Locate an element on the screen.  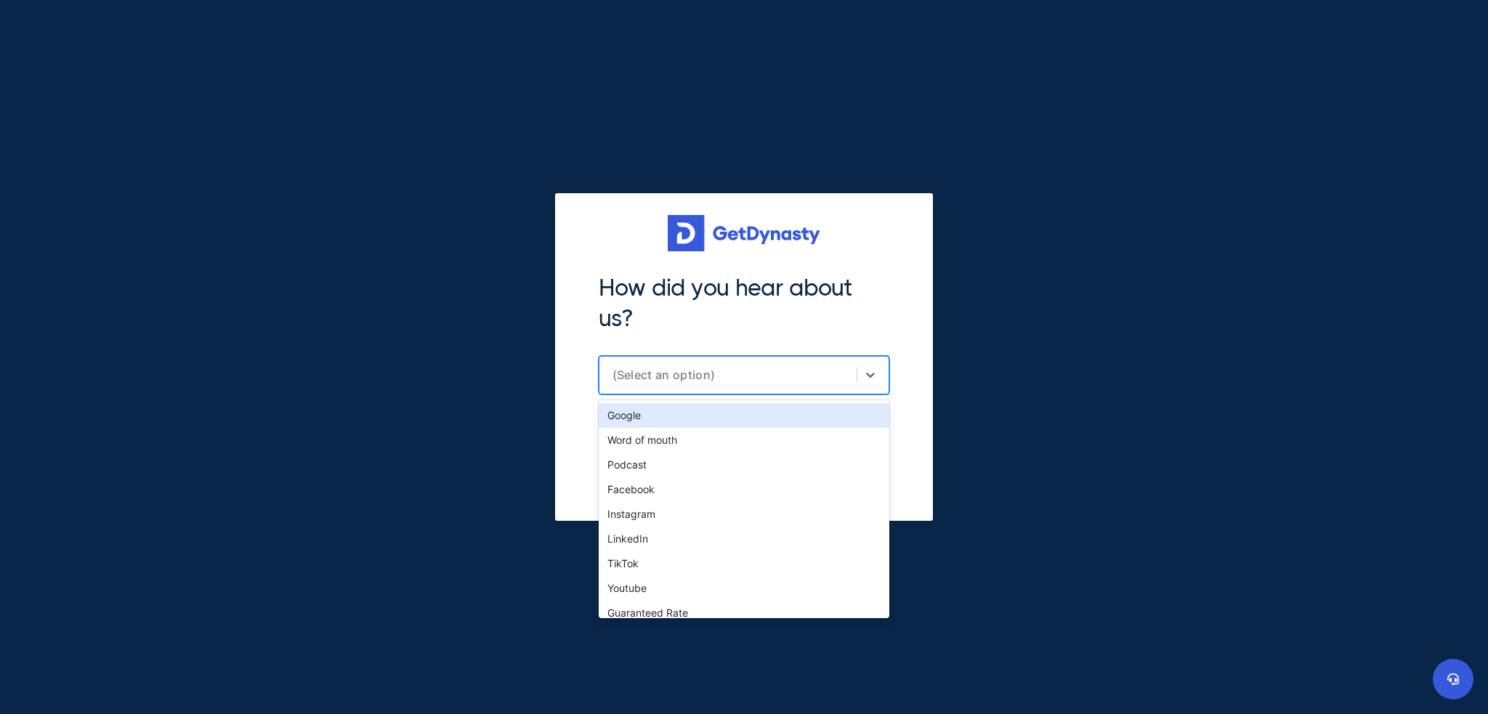
div: Podcast is located at coordinates (744, 465).